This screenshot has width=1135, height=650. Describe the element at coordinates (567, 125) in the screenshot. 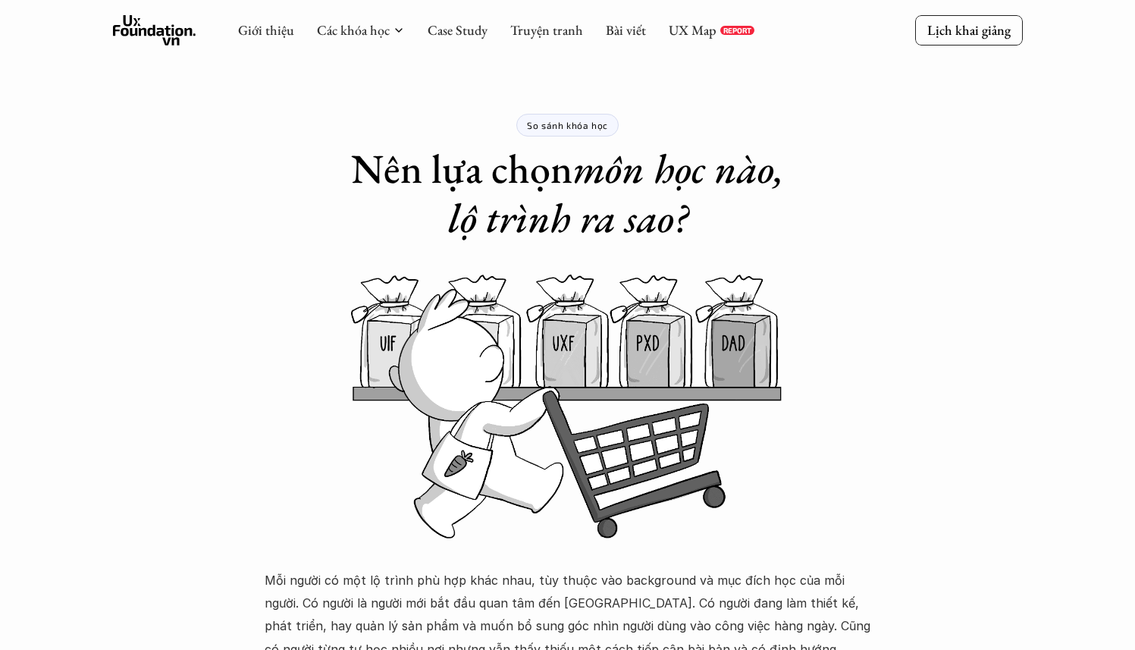

I see `p: So sánh khóa học` at that location.